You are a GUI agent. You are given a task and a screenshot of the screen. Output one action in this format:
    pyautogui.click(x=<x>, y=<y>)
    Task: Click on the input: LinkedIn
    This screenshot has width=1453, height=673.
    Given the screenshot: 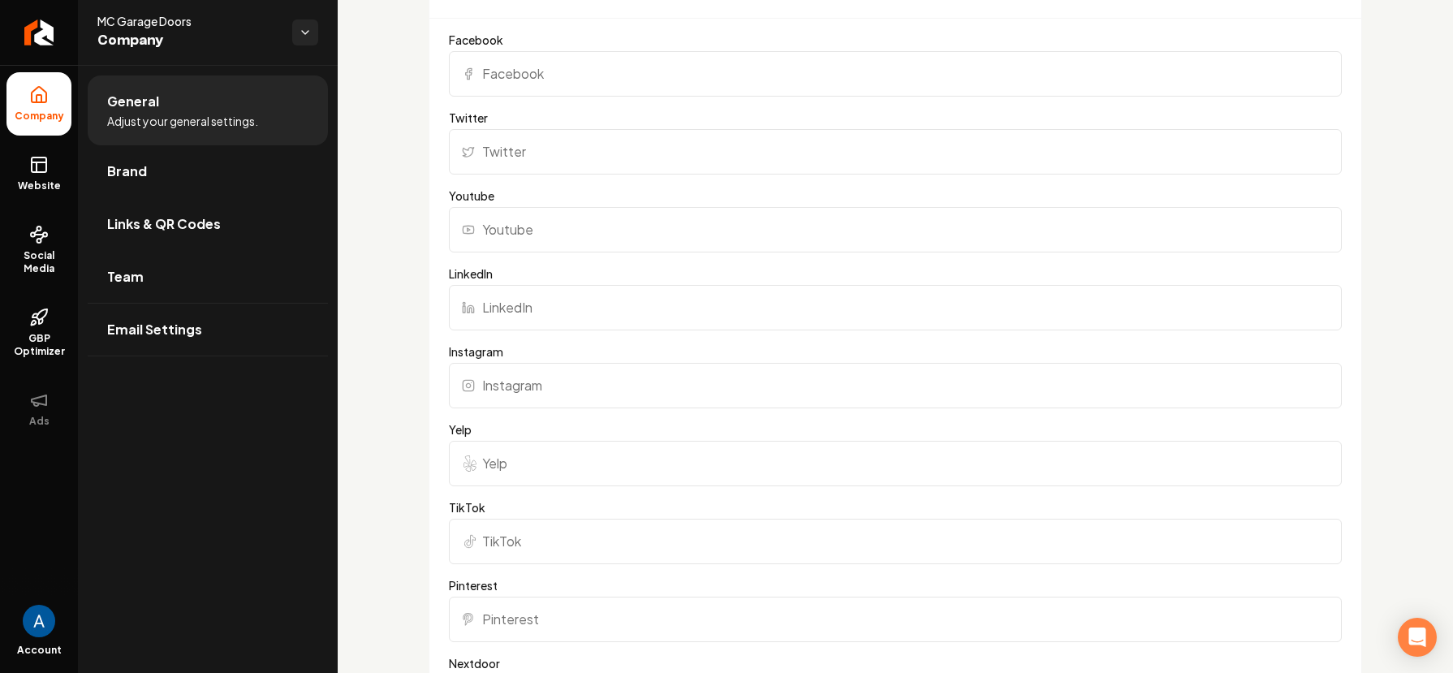 What is the action you would take?
    pyautogui.click(x=895, y=308)
    